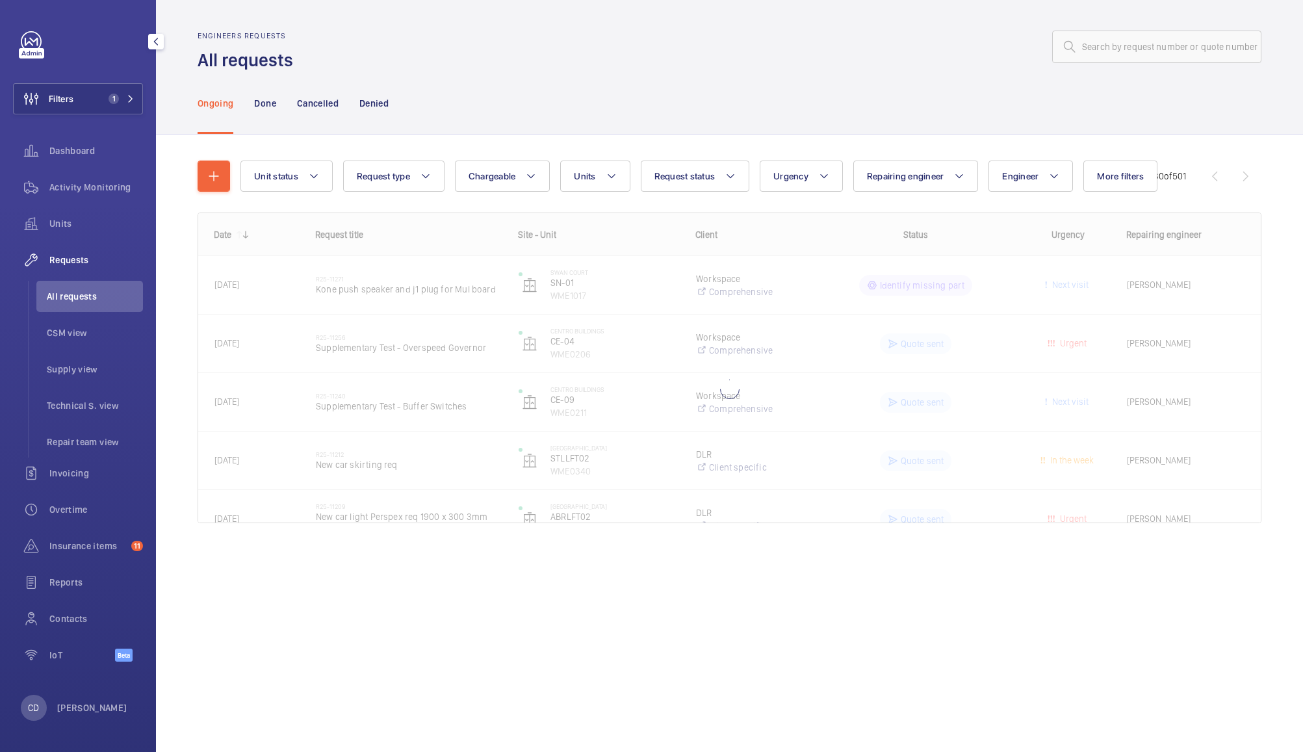 The image size is (1303, 752). Describe the element at coordinates (249, 36) in the screenshot. I see `h2: Engineers requests` at that location.